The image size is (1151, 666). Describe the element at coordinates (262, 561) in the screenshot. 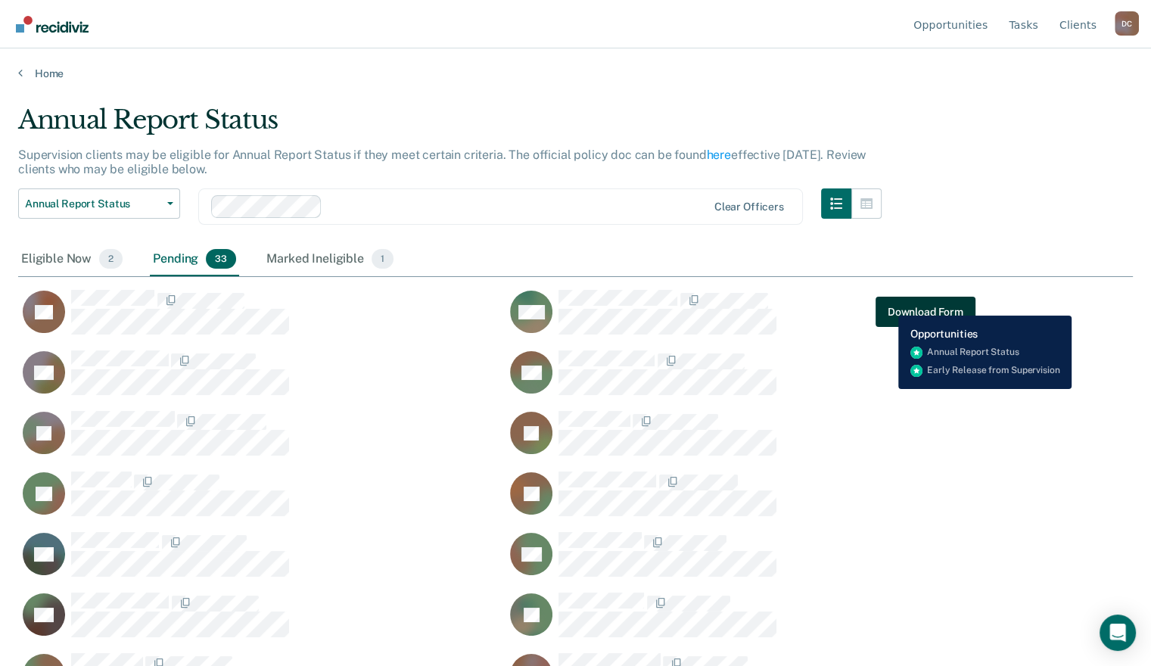

I see `div: CaseloadOpportunityCell-02409681` at that location.